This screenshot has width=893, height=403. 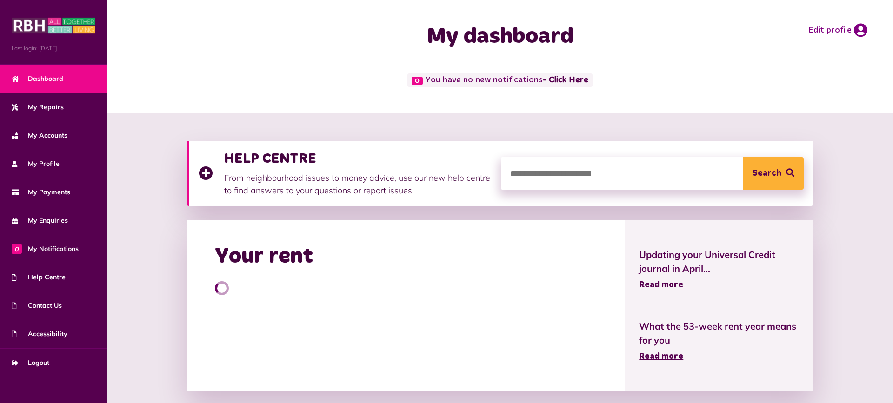 I want to click on span: My Accounts, so click(x=40, y=135).